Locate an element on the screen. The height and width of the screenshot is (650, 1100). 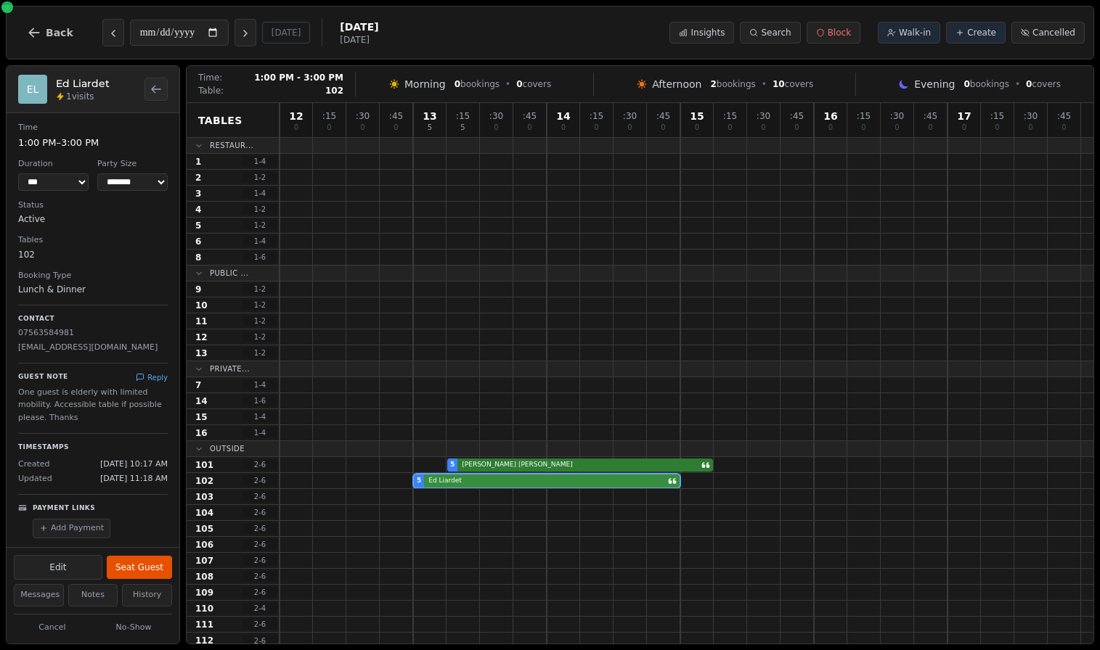
dt: Duration is located at coordinates (53, 164).